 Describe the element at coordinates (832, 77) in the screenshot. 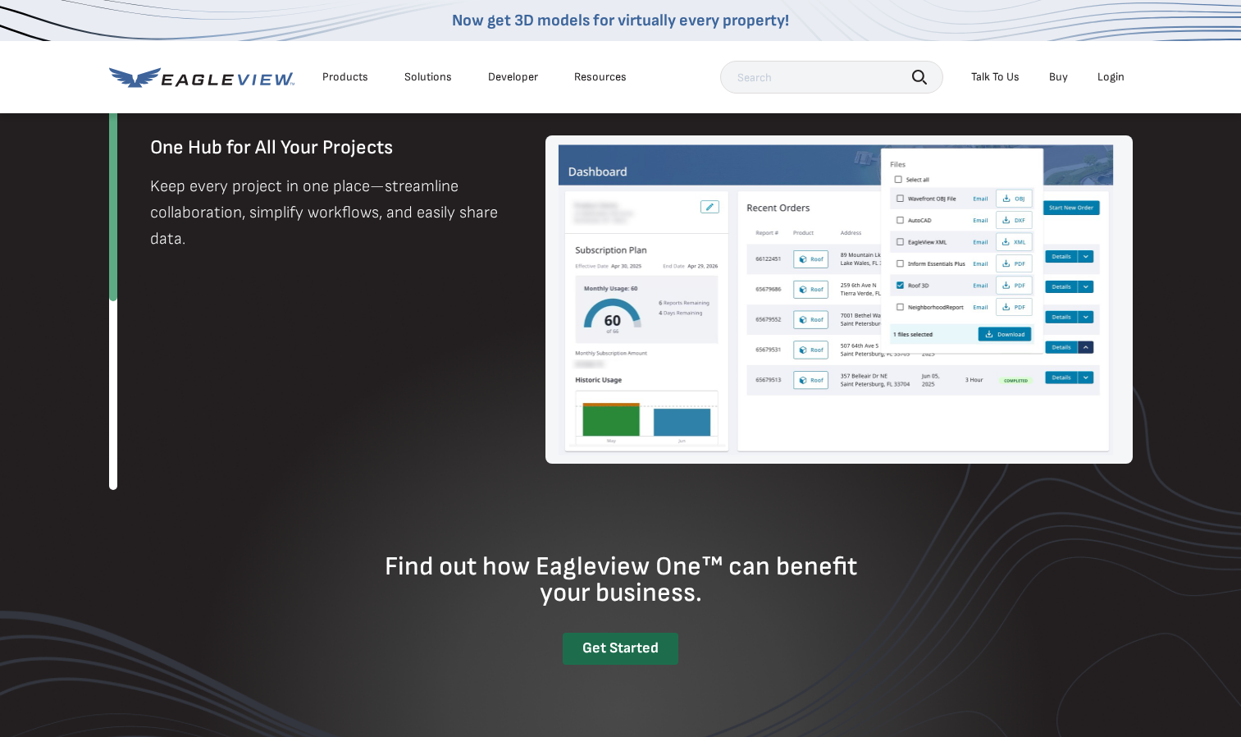

I see `input: Search` at that location.